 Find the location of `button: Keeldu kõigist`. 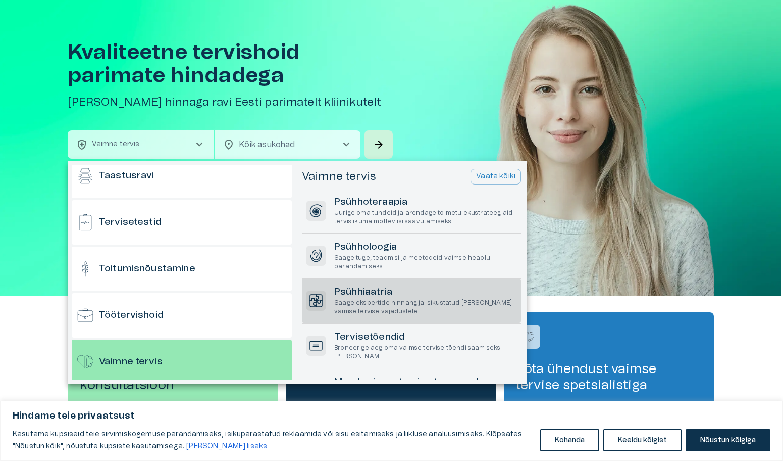

button: Keeldu kõigist is located at coordinates (643, 440).